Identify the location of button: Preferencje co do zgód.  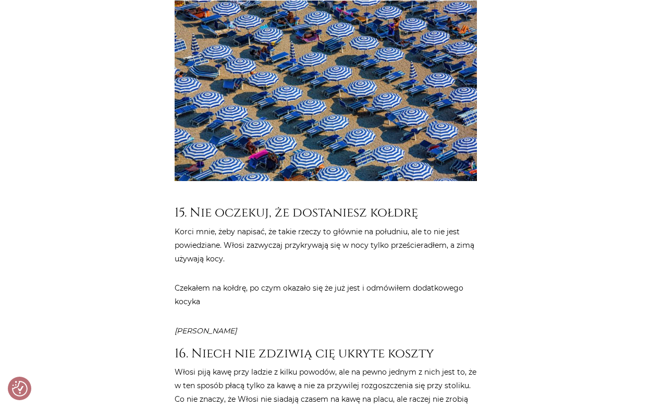
(20, 388).